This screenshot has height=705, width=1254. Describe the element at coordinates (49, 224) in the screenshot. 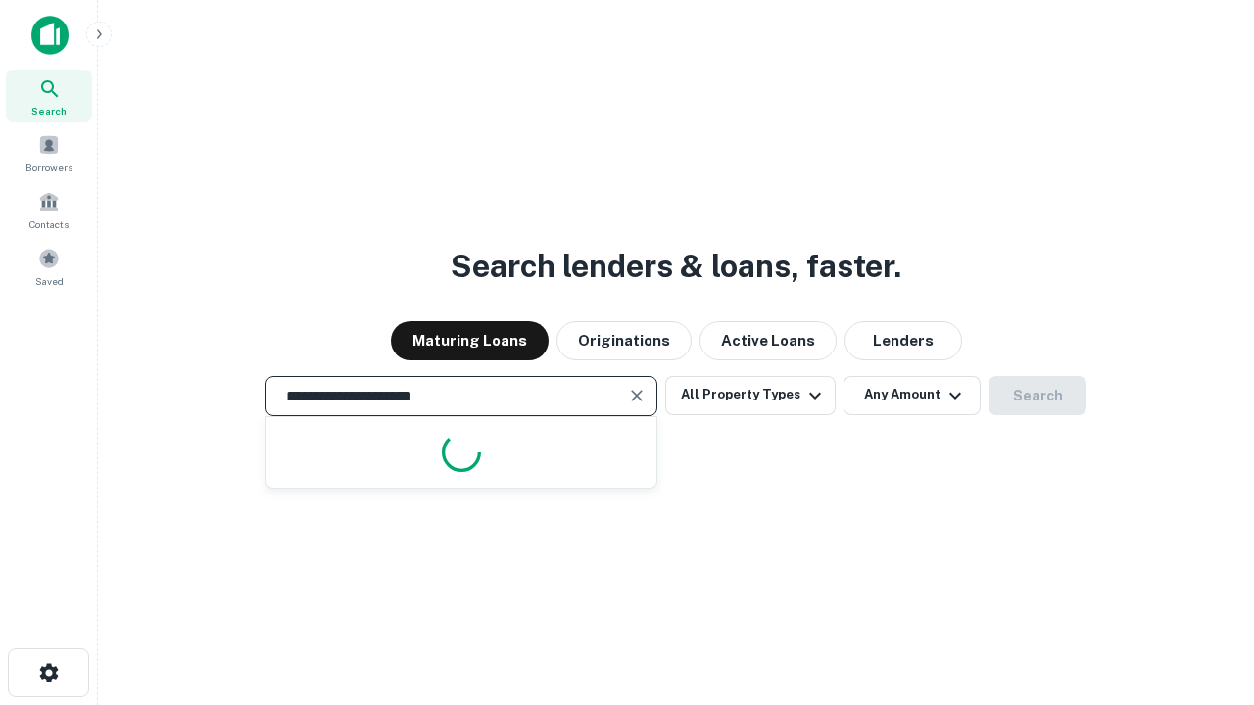

I see `span: Contacts` at that location.